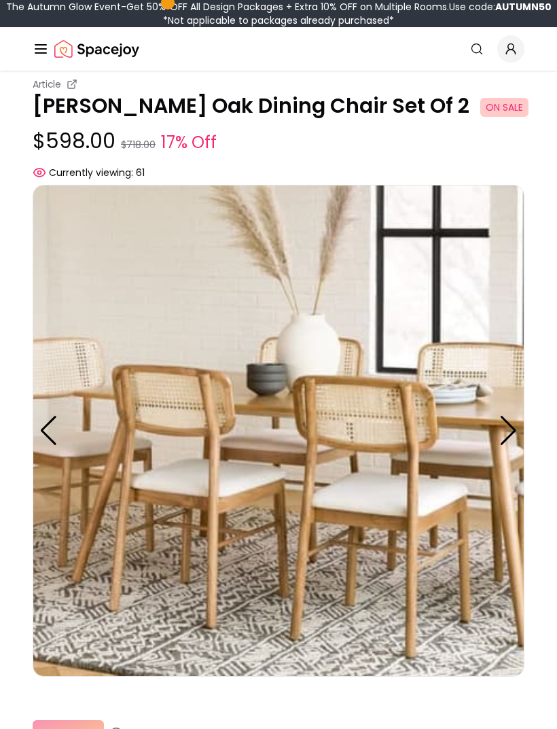  What do you see at coordinates (138, 145) in the screenshot?
I see `small: $718.00` at bounding box center [138, 145].